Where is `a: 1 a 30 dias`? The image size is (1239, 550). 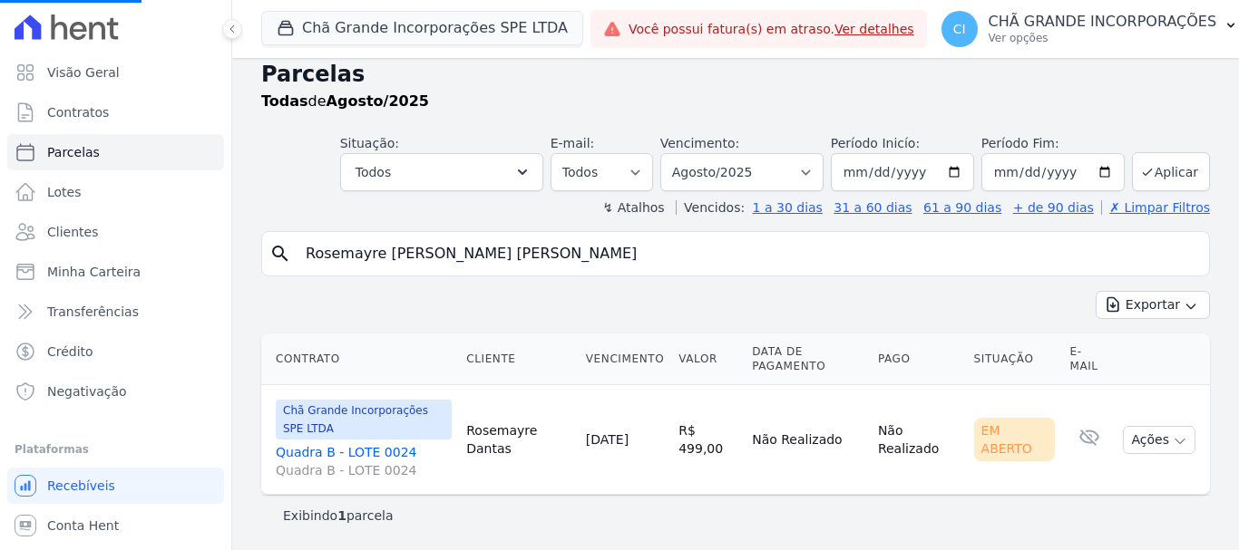
a: 1 a 30 dias is located at coordinates (787, 208).